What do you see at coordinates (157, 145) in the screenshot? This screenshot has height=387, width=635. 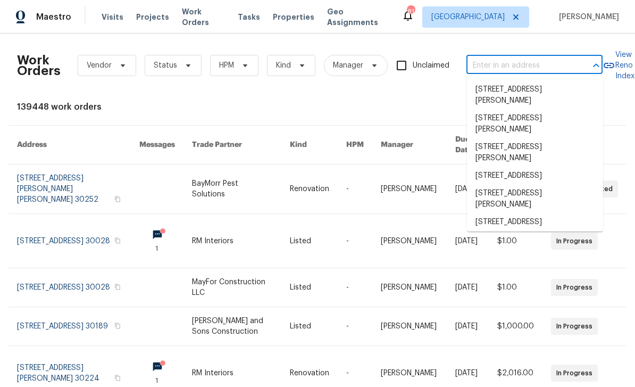 I see `th: Messages` at bounding box center [157, 145].